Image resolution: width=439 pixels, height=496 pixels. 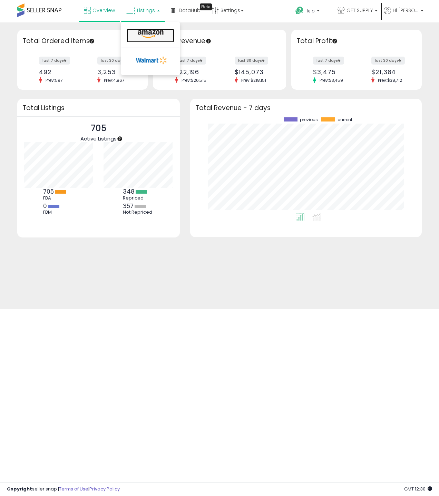 I want to click on span: GET SUPPLY, so click(x=360, y=10).